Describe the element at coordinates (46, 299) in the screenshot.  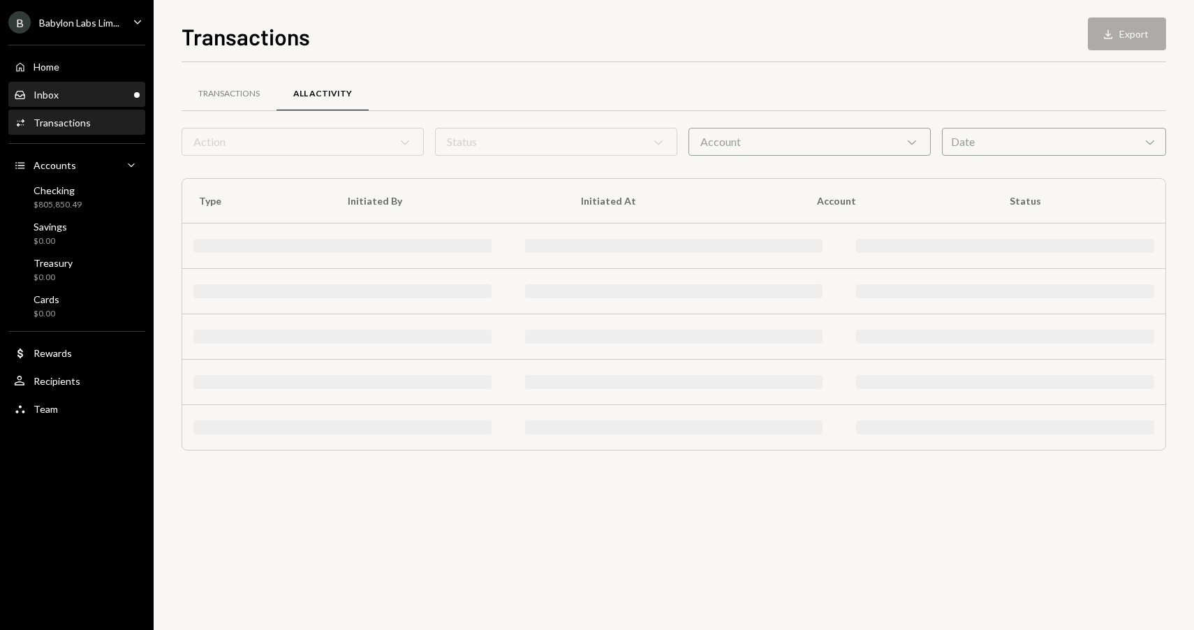
I see `div: Cards` at that location.